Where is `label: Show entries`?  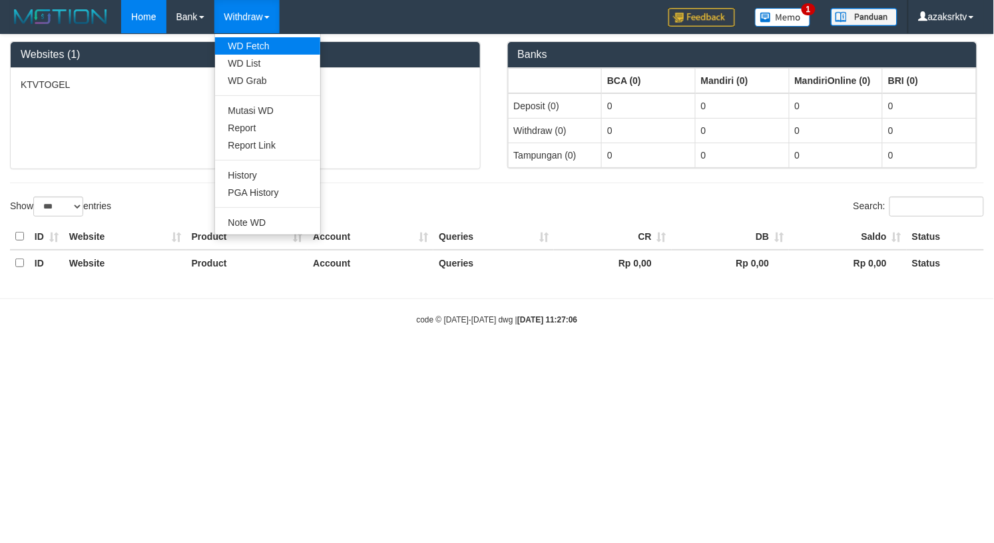
label: Show entries is located at coordinates (61, 206).